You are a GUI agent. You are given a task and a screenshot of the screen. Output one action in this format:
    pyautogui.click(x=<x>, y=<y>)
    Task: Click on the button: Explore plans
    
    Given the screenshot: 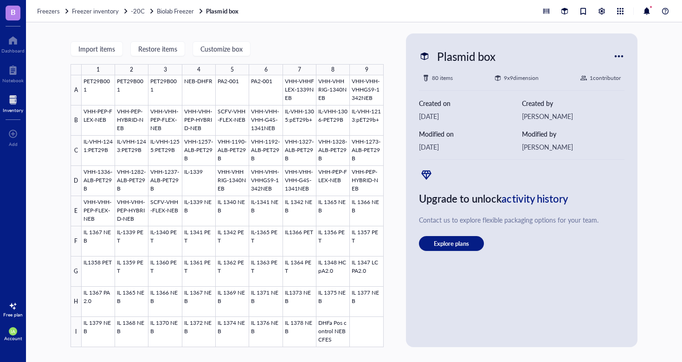 What is the action you would take?
    pyautogui.click(x=452, y=243)
    